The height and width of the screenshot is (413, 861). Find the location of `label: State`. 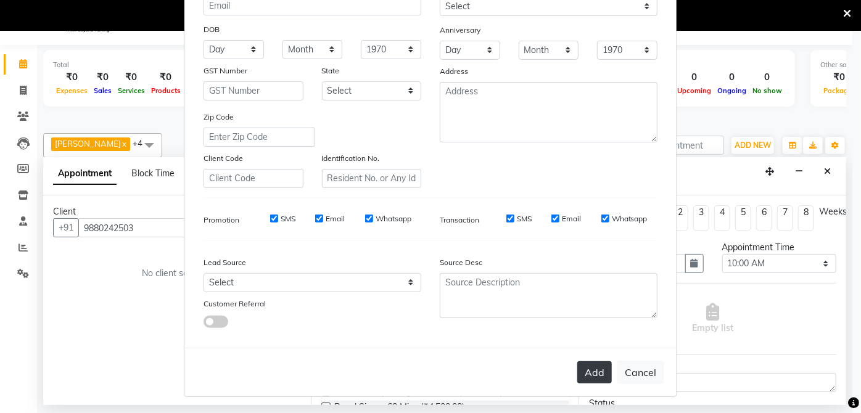

label: State is located at coordinates (330, 71).